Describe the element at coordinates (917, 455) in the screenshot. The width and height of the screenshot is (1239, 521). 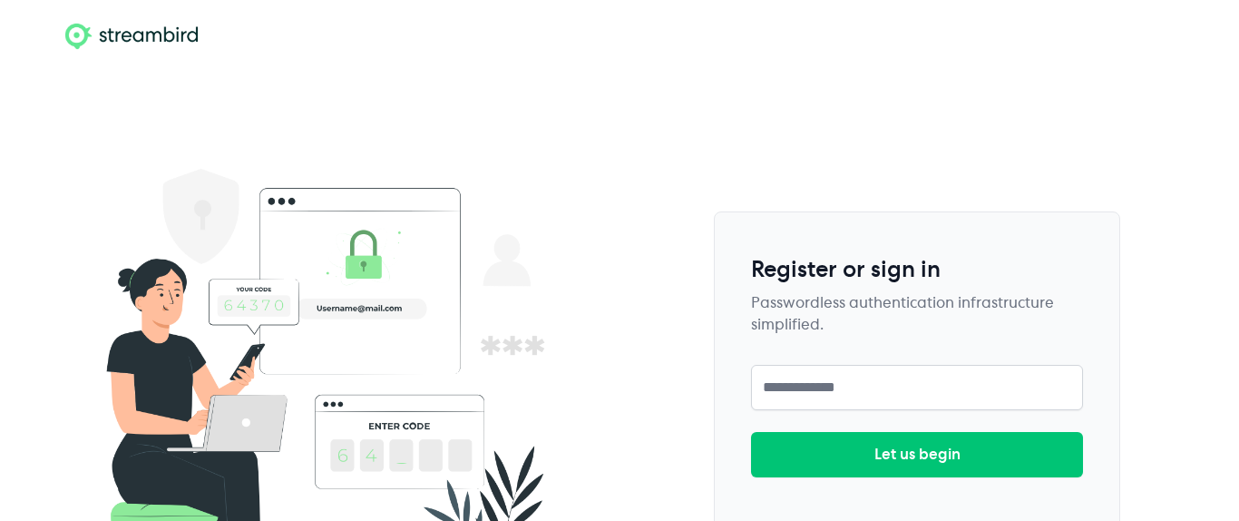
I see `div: Let us begin` at that location.